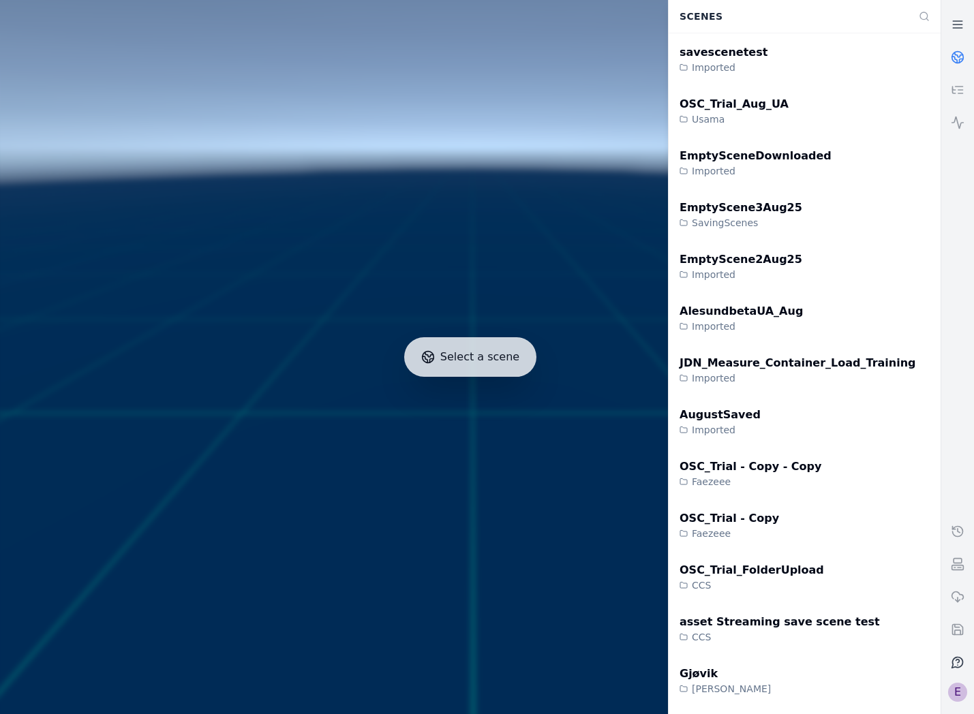  I want to click on div: E, so click(958, 693).